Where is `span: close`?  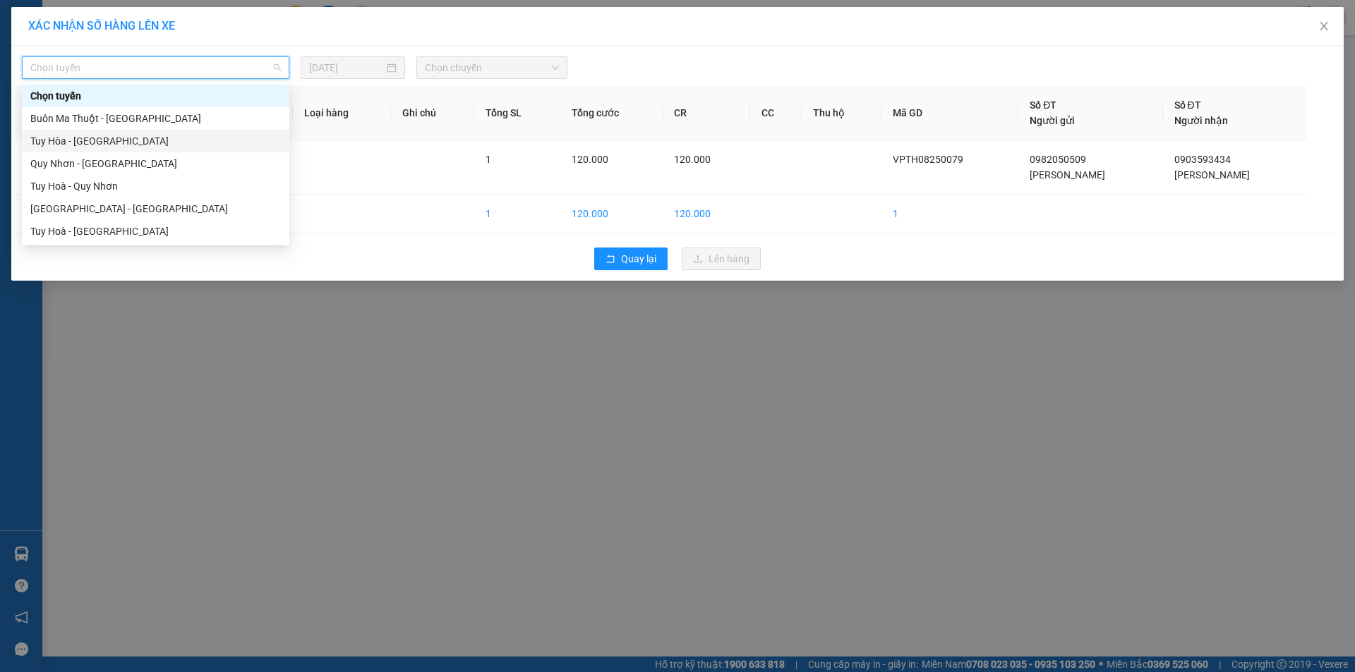 span: close is located at coordinates (1324, 26).